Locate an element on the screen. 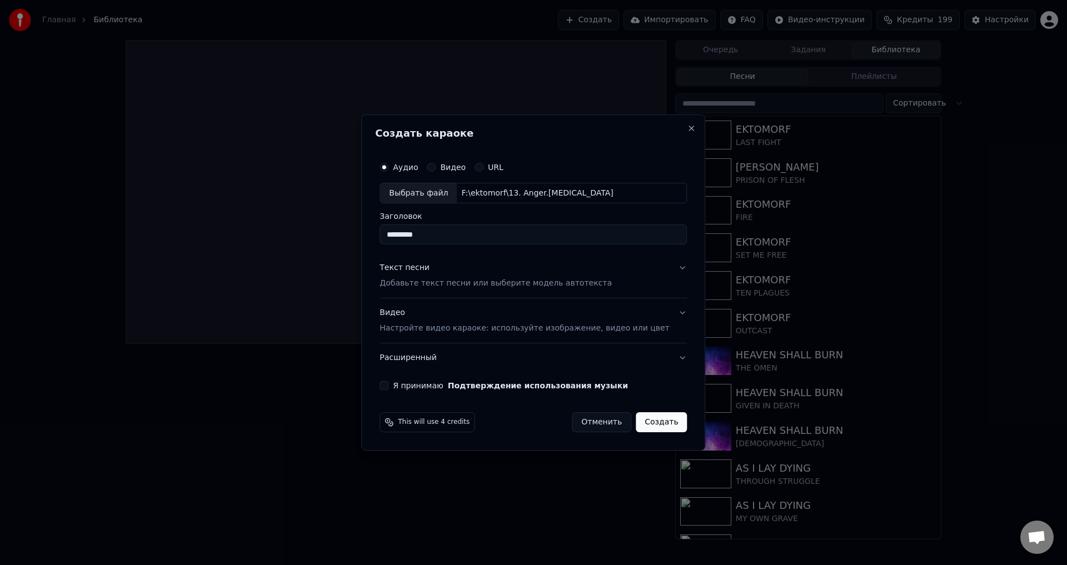 The height and width of the screenshot is (565, 1067). button: Я принимаю is located at coordinates (538, 386).